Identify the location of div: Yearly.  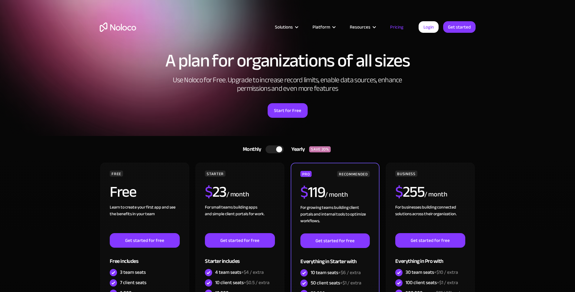
(296, 149).